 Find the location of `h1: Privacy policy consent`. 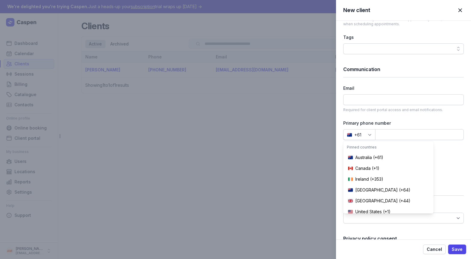

h1: Privacy policy consent is located at coordinates (403, 238).